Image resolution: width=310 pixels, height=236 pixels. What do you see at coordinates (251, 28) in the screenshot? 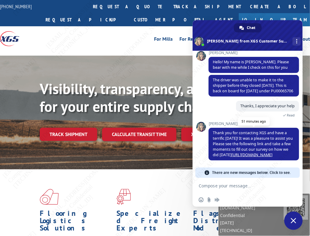
I see `span: Chat` at bounding box center [251, 28].